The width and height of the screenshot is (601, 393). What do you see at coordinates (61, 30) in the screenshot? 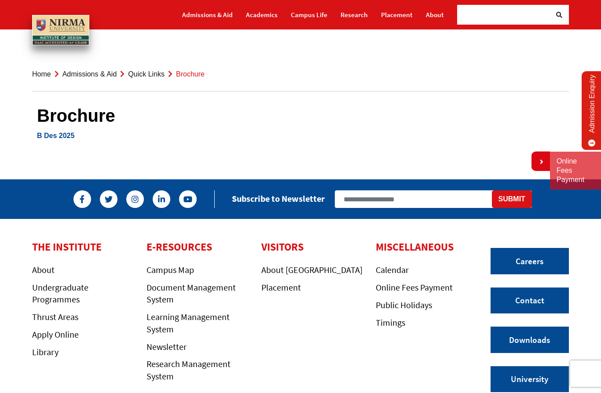
I see `img: main_logo` at bounding box center [61, 30].